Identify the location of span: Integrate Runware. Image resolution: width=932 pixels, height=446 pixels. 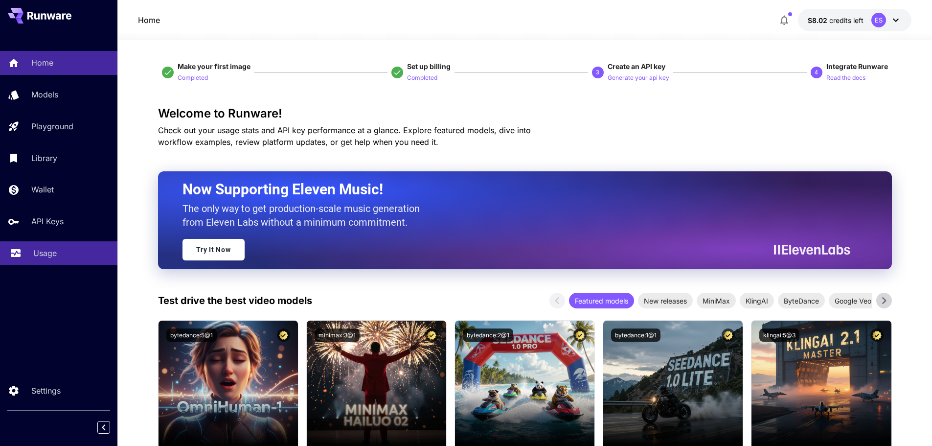
(857, 66).